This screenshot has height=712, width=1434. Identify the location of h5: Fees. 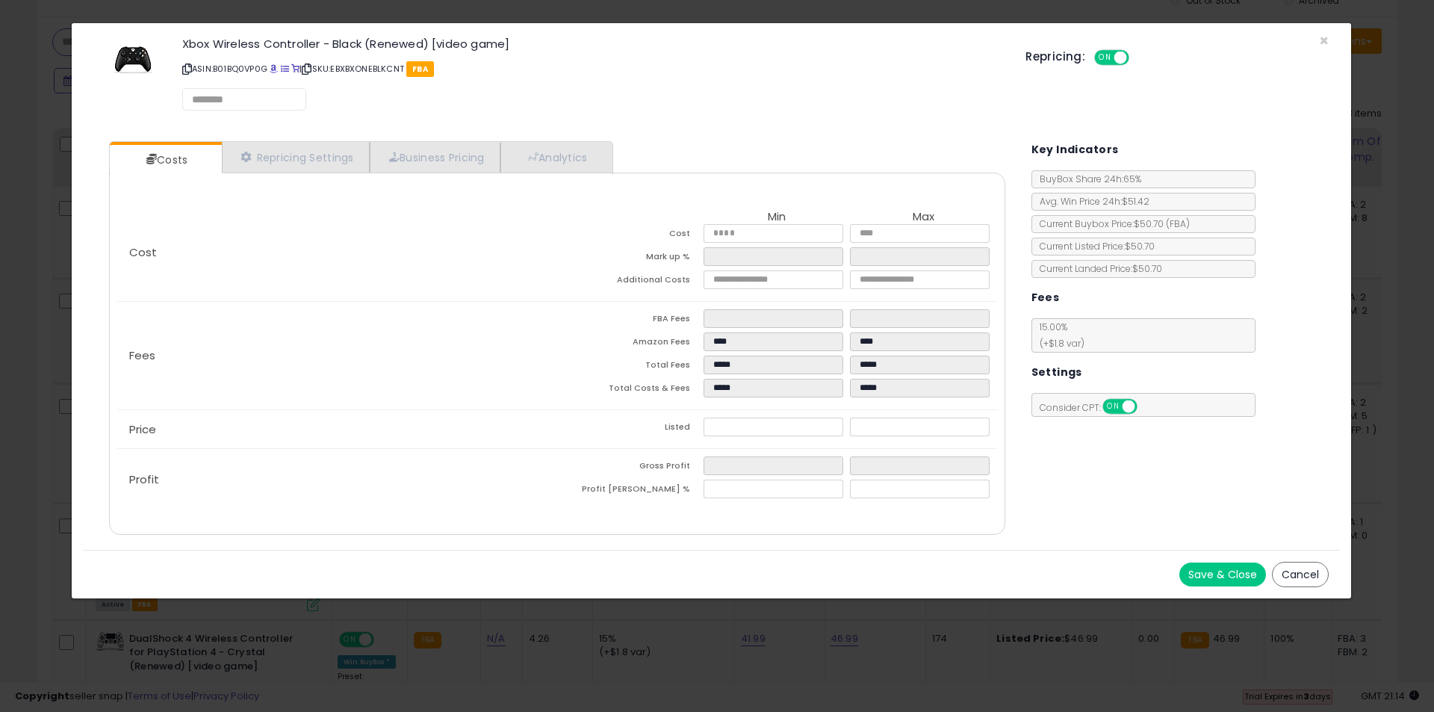
(1046, 297).